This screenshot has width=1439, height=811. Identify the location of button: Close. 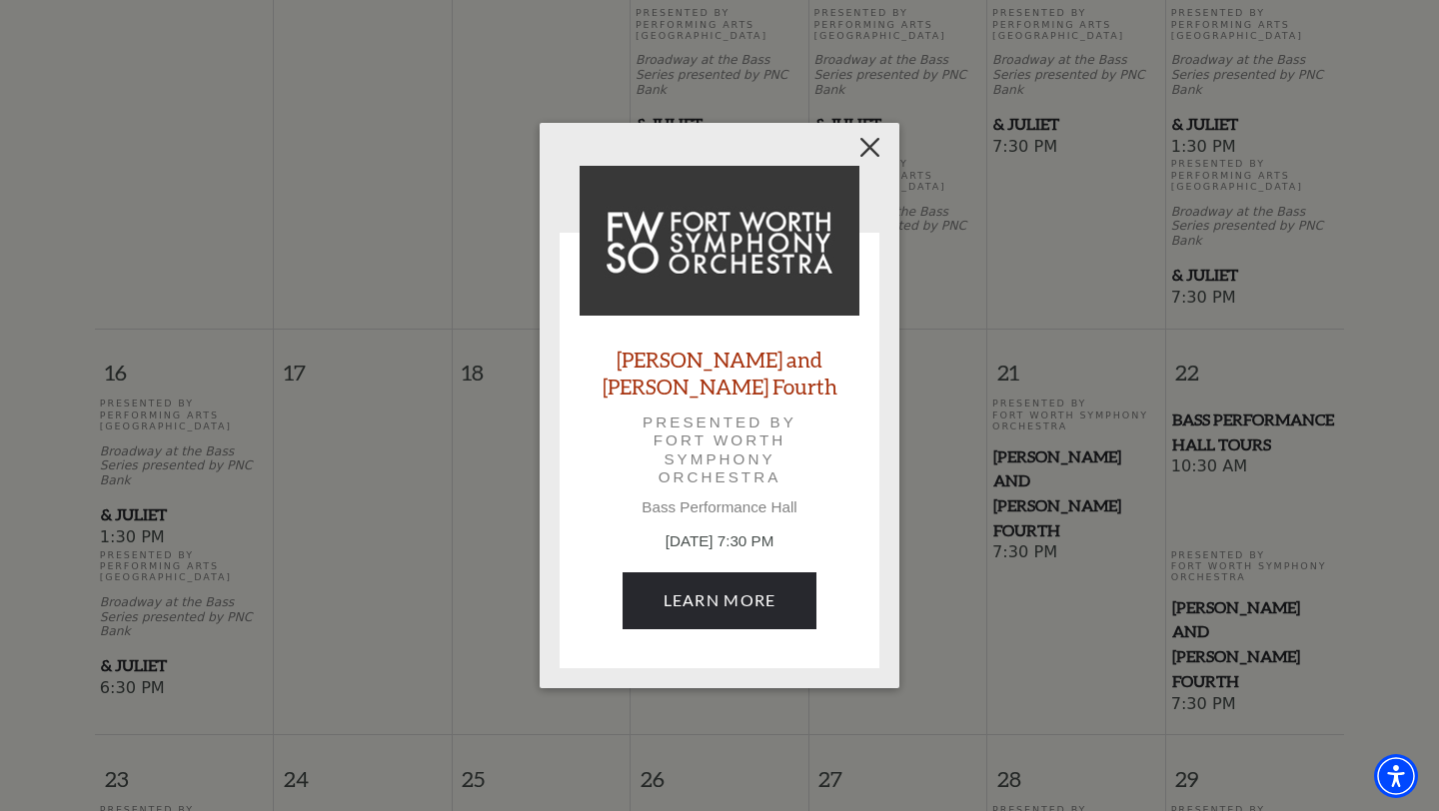
(870, 148).